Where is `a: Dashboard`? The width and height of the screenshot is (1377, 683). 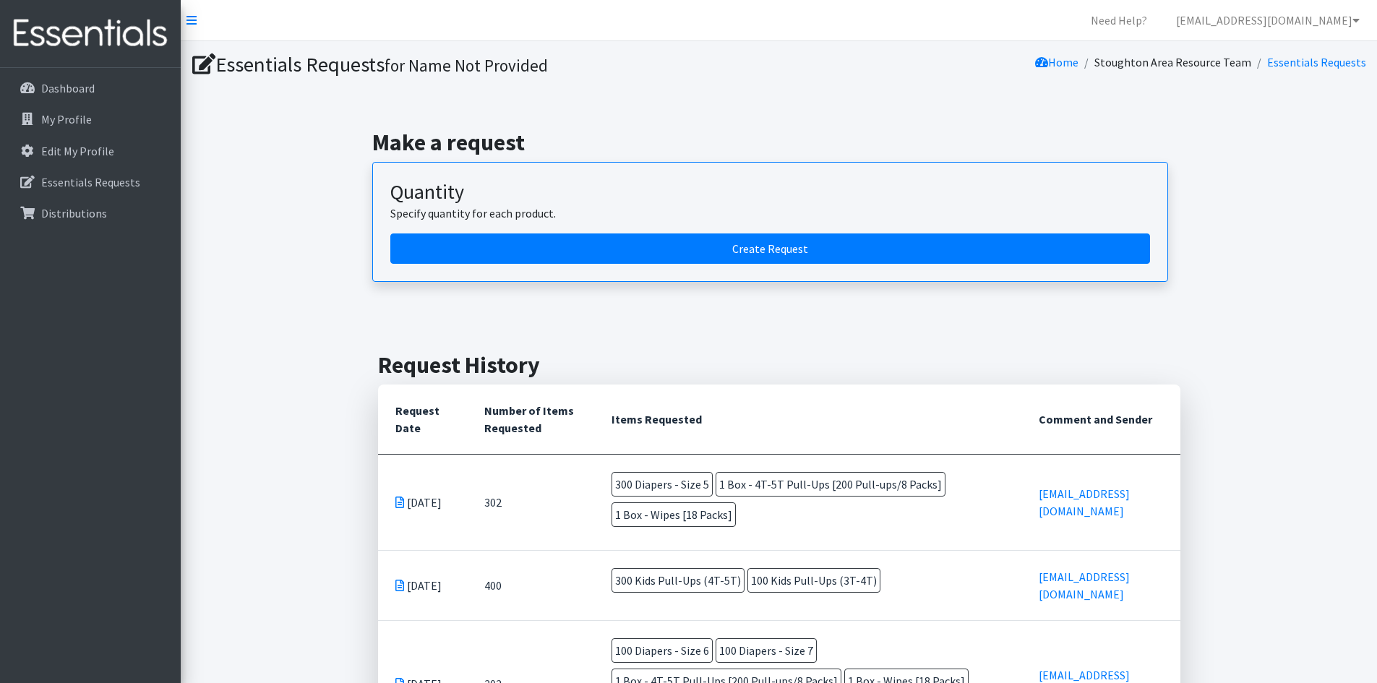
a: Dashboard is located at coordinates (90, 88).